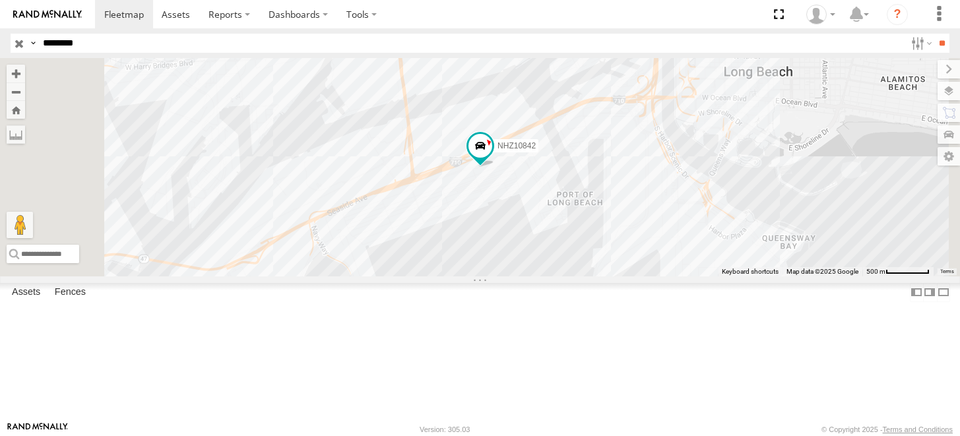 This screenshot has height=436, width=960. Describe the element at coordinates (33, 43) in the screenshot. I see `label: Search Query` at that location.